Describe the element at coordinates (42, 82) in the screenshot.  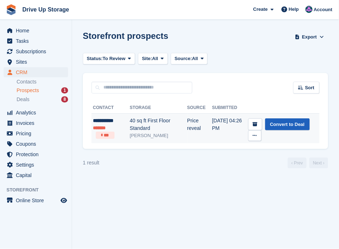
I see `a: Contacts` at that location.